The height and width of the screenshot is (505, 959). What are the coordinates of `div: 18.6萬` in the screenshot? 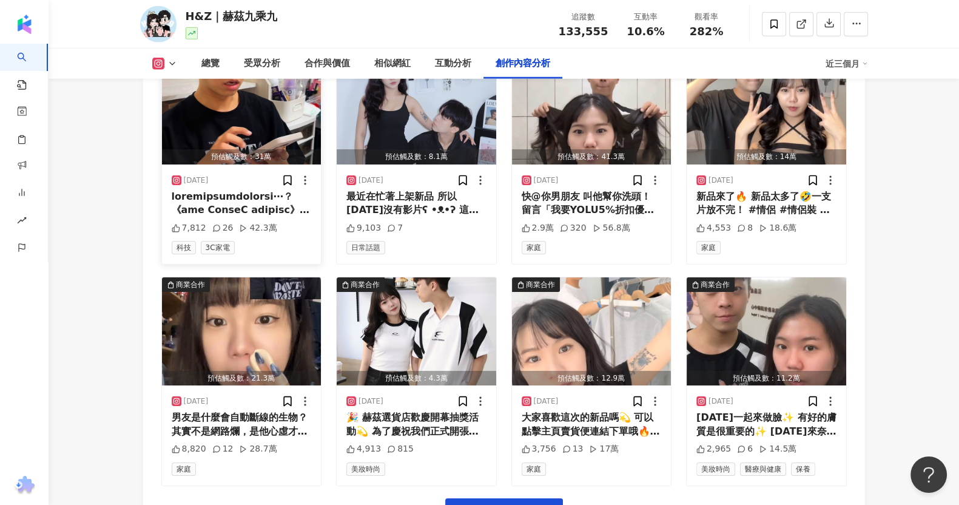 It's located at (778, 228).